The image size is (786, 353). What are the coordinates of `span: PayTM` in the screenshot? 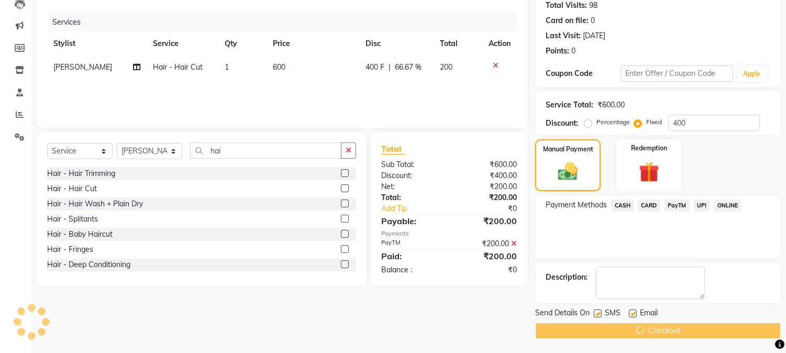 It's located at (677, 205).